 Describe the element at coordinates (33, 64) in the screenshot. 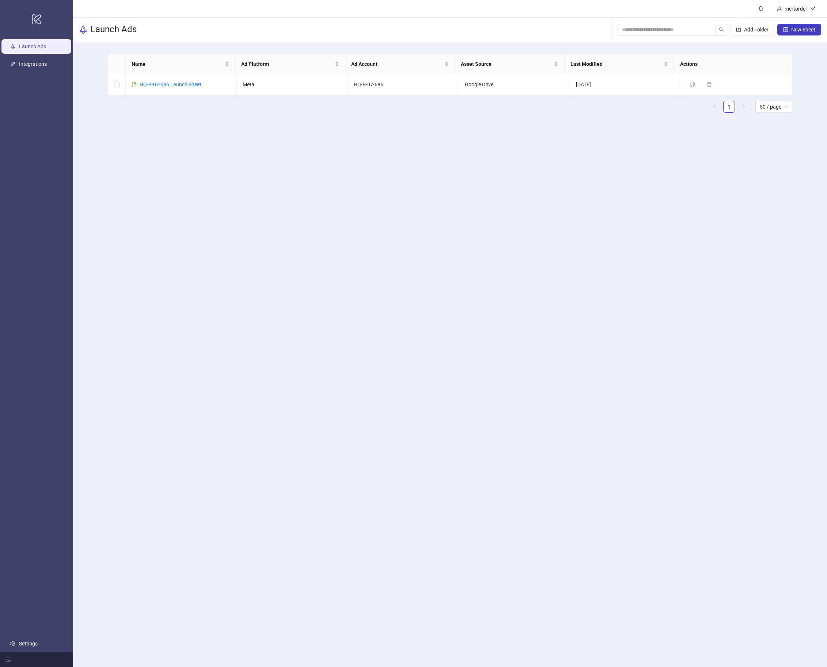

I see `a: Integrations` at that location.